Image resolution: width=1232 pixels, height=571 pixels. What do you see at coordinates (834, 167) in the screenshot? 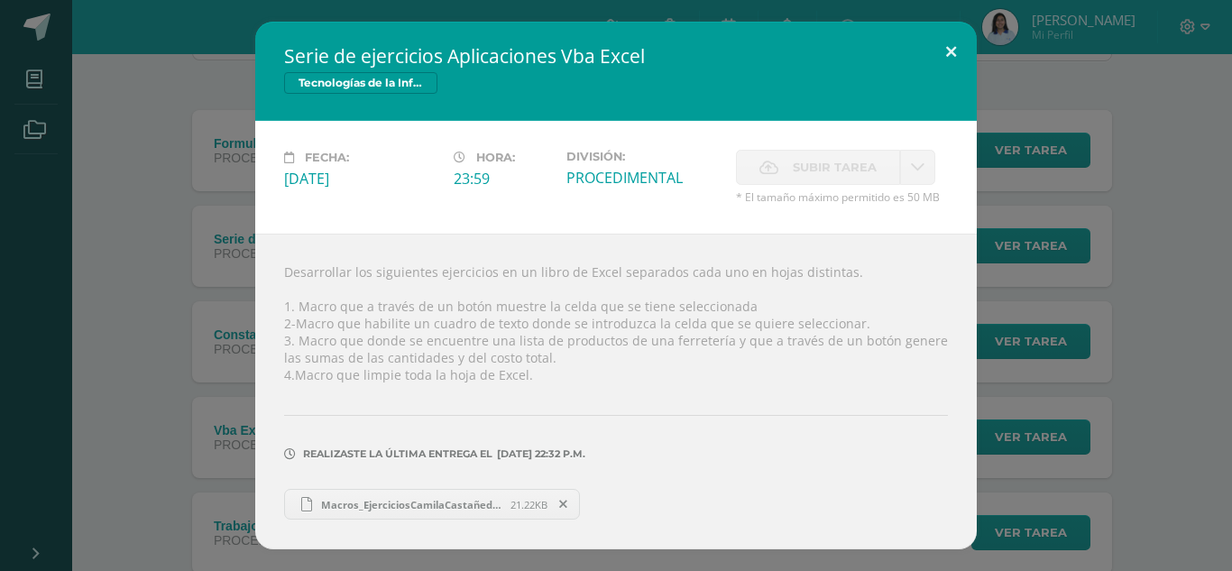
I see `span: Subir tarea` at bounding box center [834, 167].